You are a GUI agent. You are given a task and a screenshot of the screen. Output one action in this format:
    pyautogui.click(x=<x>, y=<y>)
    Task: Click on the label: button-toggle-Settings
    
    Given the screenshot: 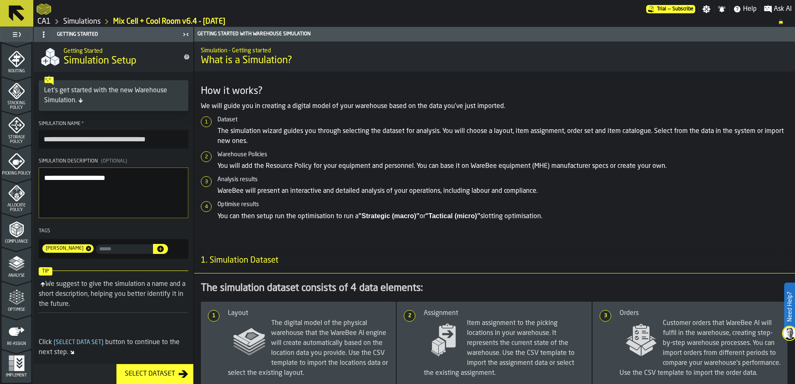 What is the action you would take?
    pyautogui.click(x=707, y=9)
    